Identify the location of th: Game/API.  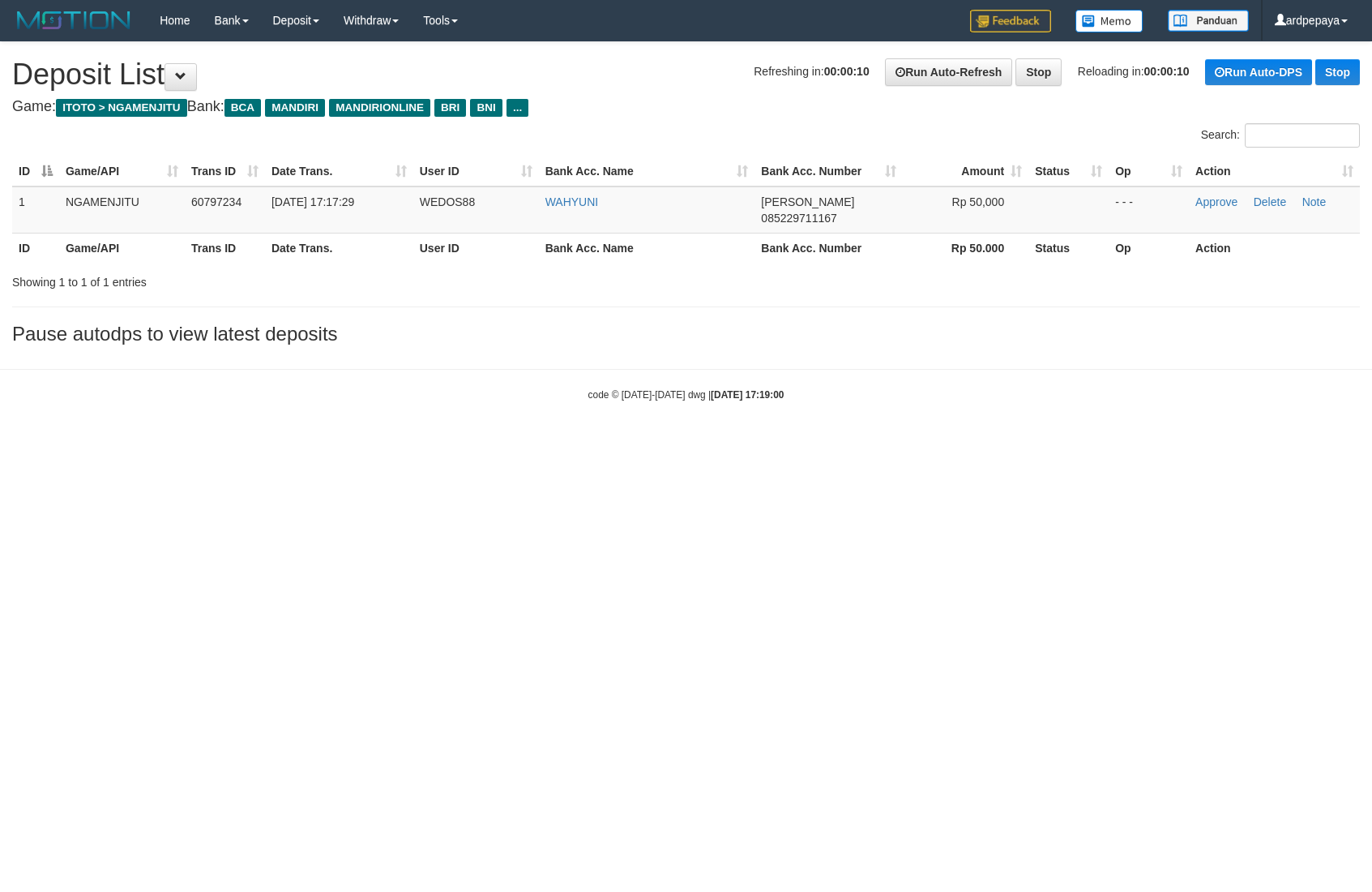
(122, 248).